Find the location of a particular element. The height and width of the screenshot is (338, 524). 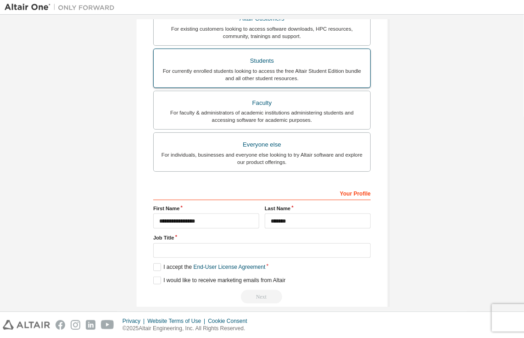

div: Everyone else is located at coordinates (262, 145).